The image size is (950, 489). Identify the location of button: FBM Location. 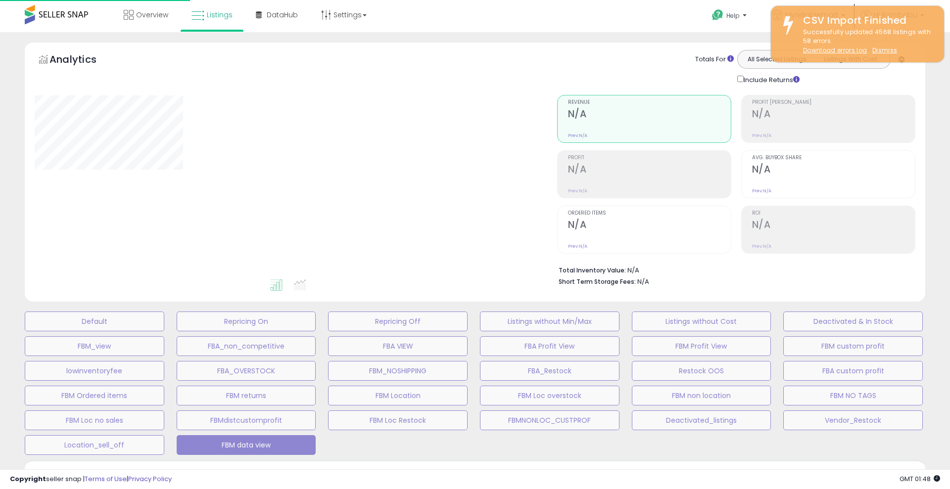
(398, 396).